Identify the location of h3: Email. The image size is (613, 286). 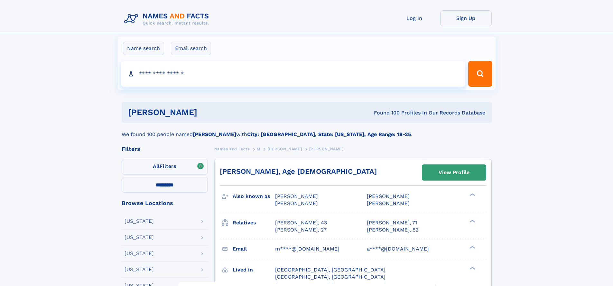
(254, 249).